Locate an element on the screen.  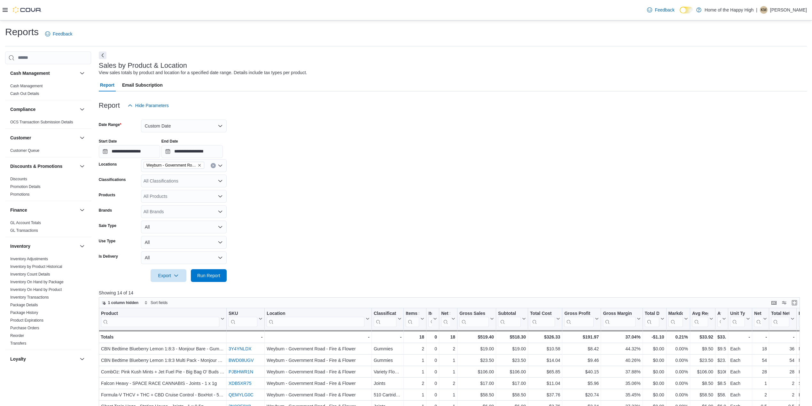
div: 2 is located at coordinates (415, 349).